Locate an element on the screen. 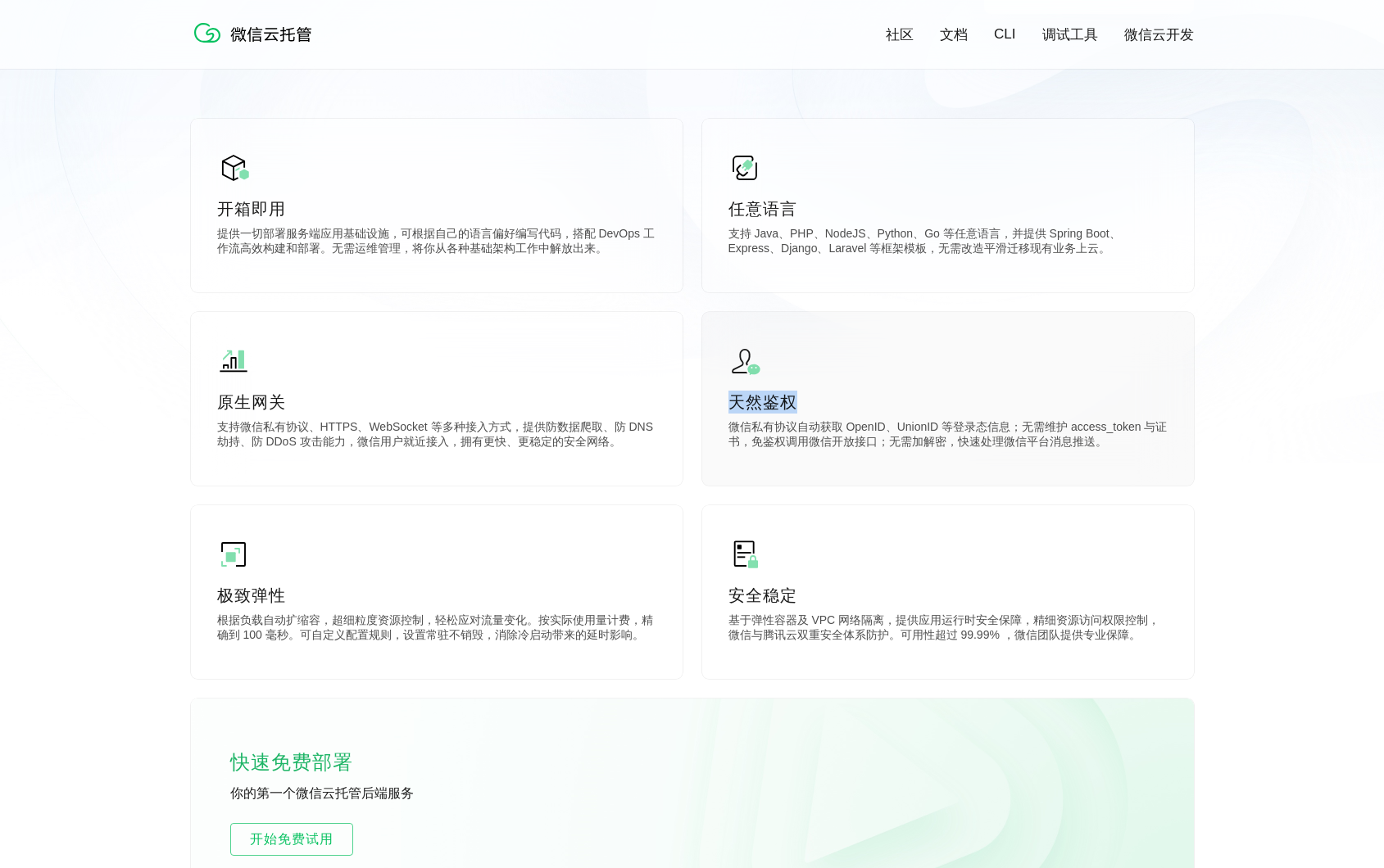 The image size is (1384, 868). a: CLI is located at coordinates (1004, 35).